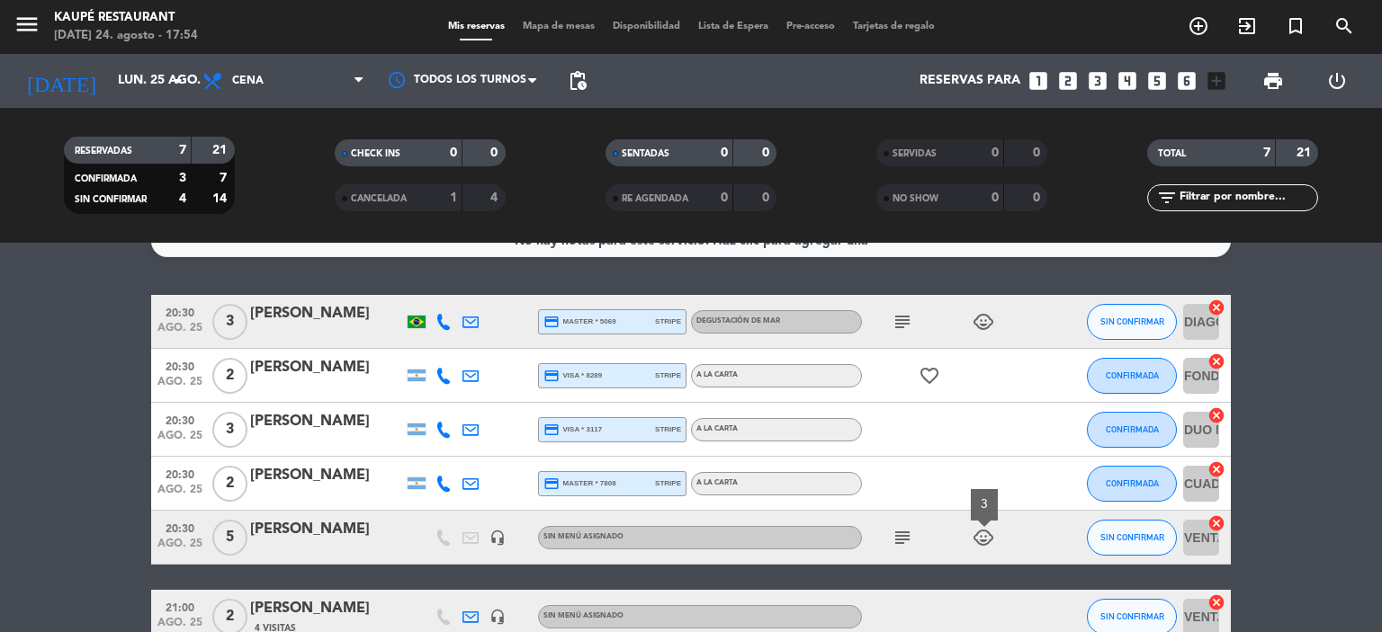 This screenshot has height=632, width=1382. What do you see at coordinates (738, 321) in the screenshot?
I see `span: Degustación de Mar` at bounding box center [738, 321].